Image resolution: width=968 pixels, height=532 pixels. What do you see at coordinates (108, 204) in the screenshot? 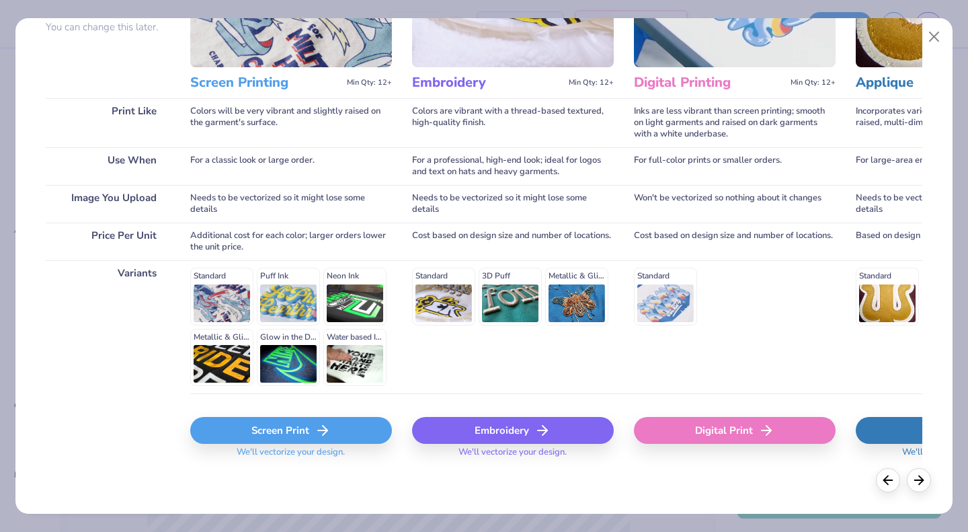
I see `div: Image You Upload` at bounding box center [108, 204].